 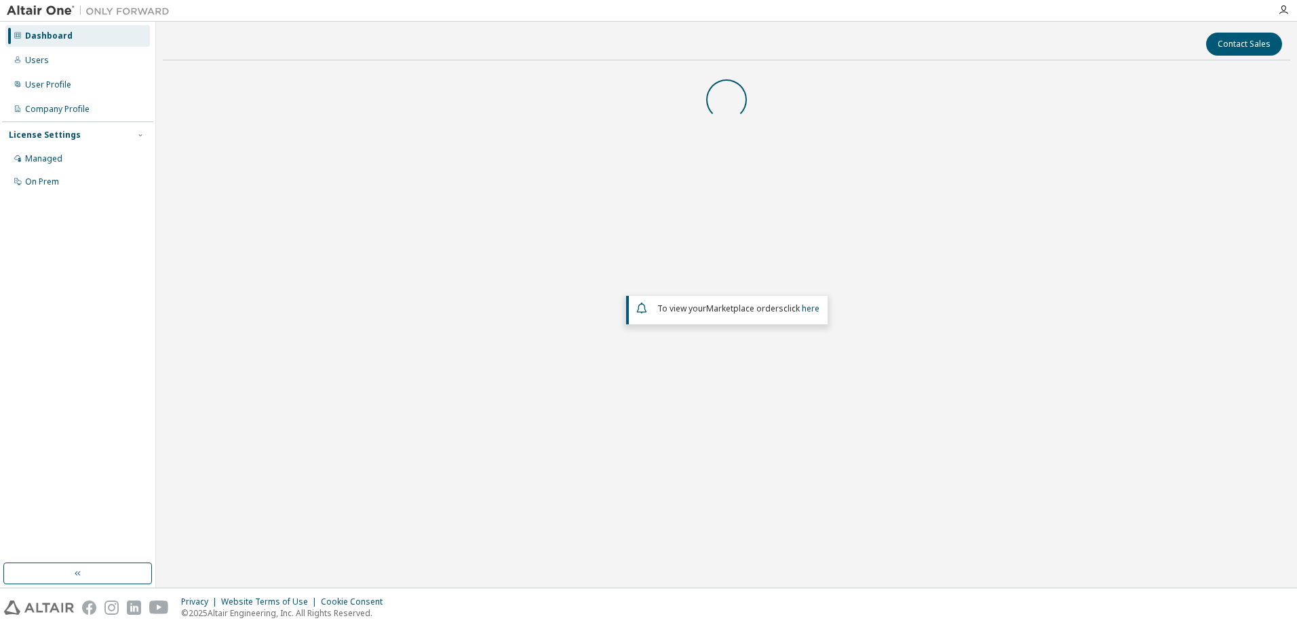 What do you see at coordinates (49, 36) in the screenshot?
I see `div: Dashboard` at bounding box center [49, 36].